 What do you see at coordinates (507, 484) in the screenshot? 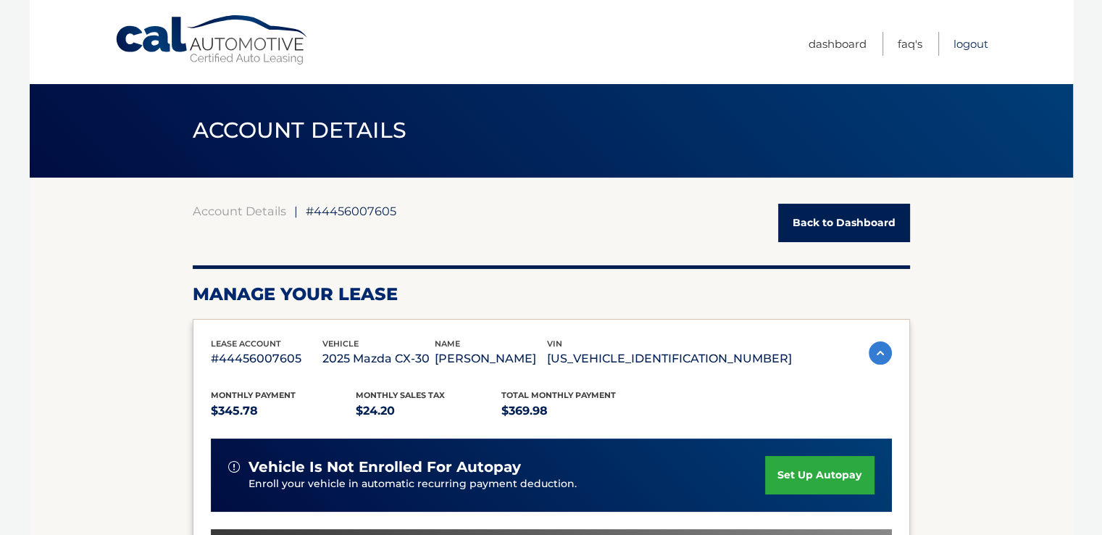
I see `p: Enroll your vehicle in automatic recurring payment deduction.` at bounding box center [507, 484].